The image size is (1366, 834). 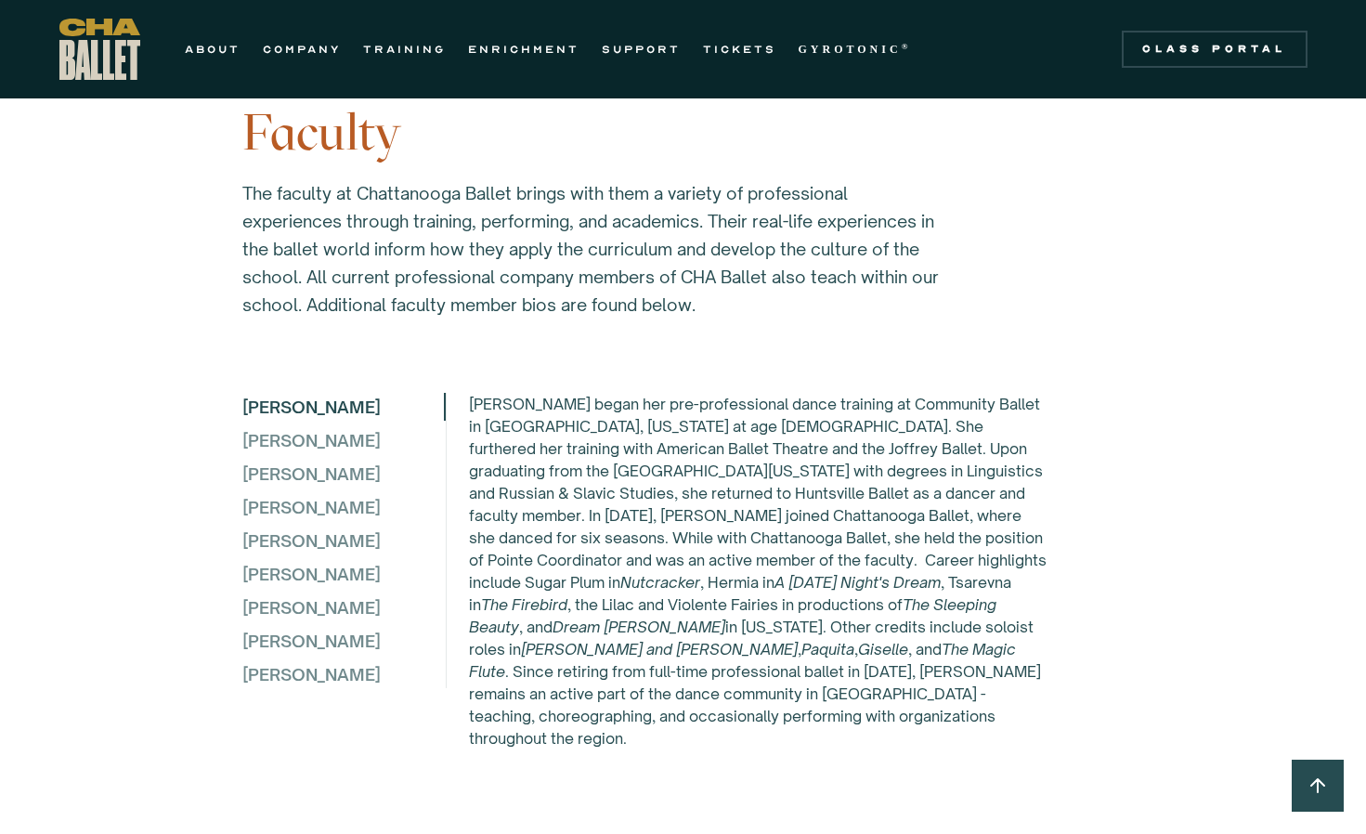 What do you see at coordinates (660, 582) in the screenshot?
I see `em: Nutcracker` at bounding box center [660, 582].